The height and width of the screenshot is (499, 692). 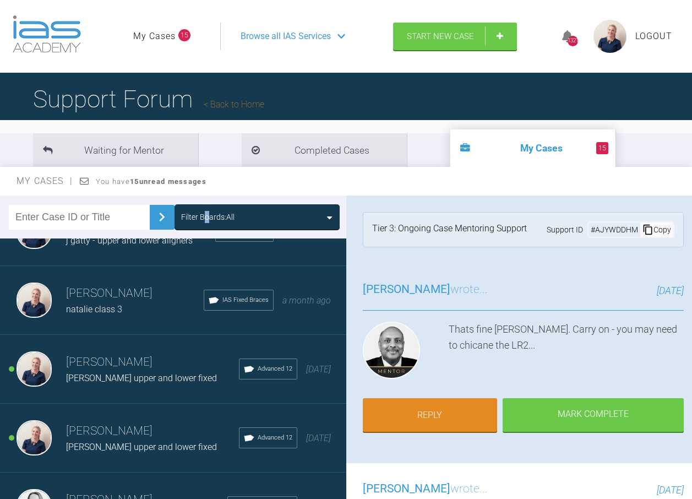 I want to click on div: Tier 3: Ongoing Case Mentoring Support, so click(x=449, y=230).